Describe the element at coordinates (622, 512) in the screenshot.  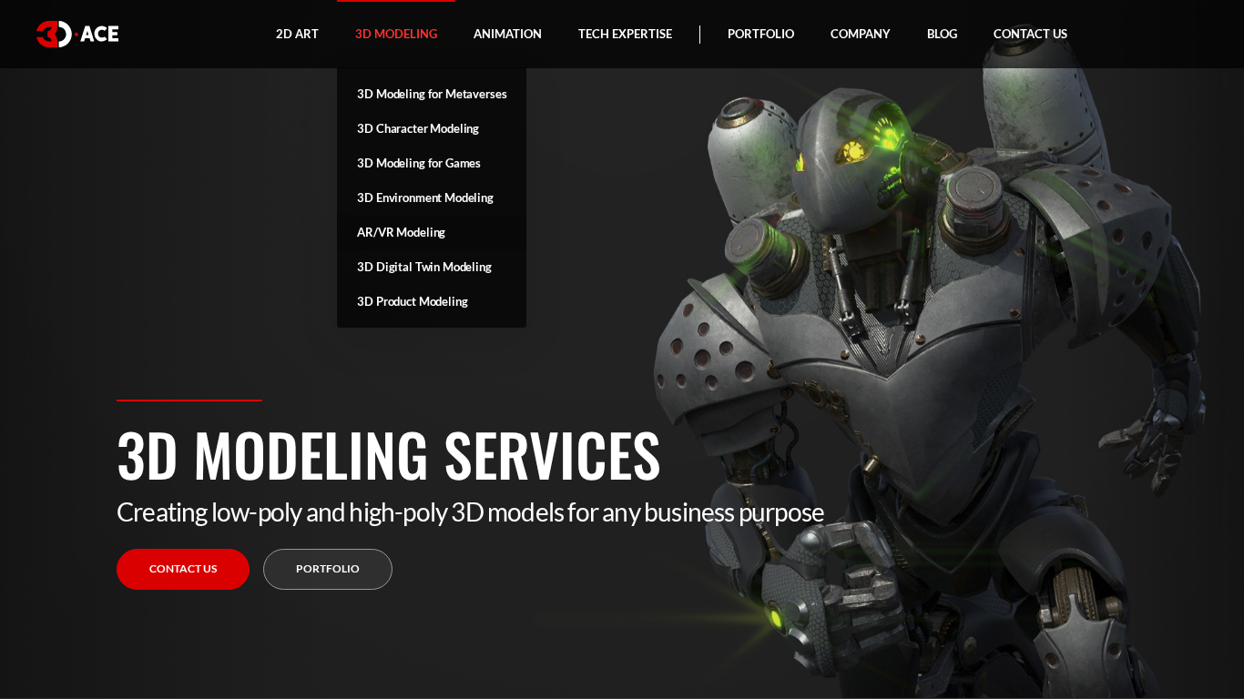
I see `p: Creating low-poly and high-poly 3D models for any business purpose` at that location.